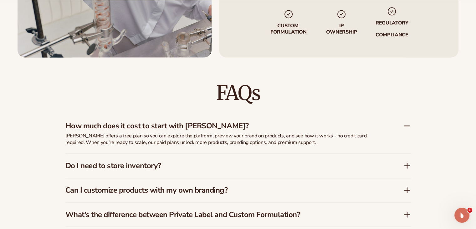 This screenshot has width=476, height=229. What do you see at coordinates (225, 214) in the screenshot?
I see `h3: What’s the difference between Private Label and Custom Formulation?` at bounding box center [225, 214].